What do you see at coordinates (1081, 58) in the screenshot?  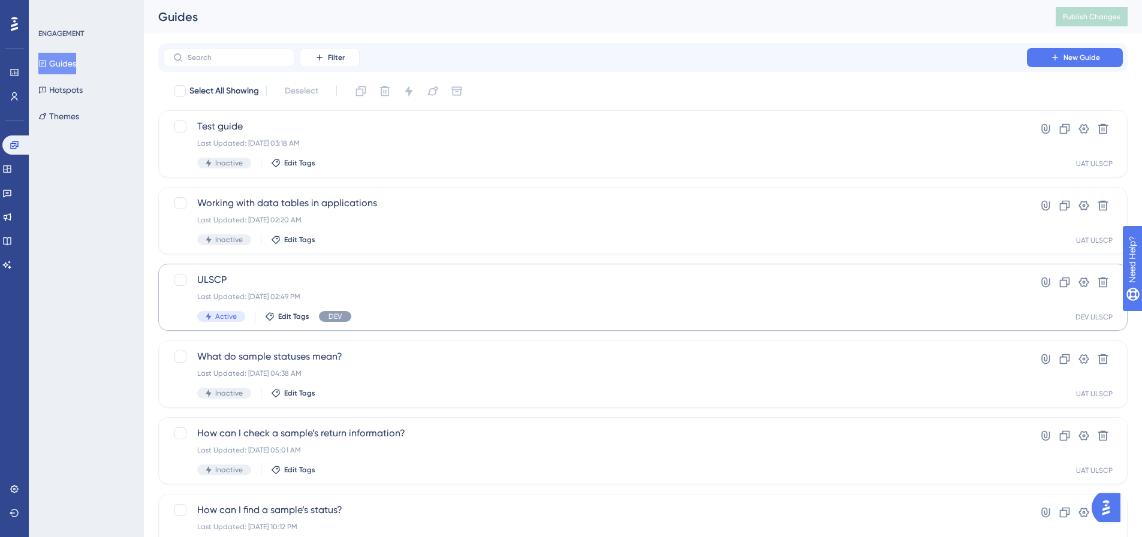 I see `span: New Guide` at bounding box center [1081, 58].